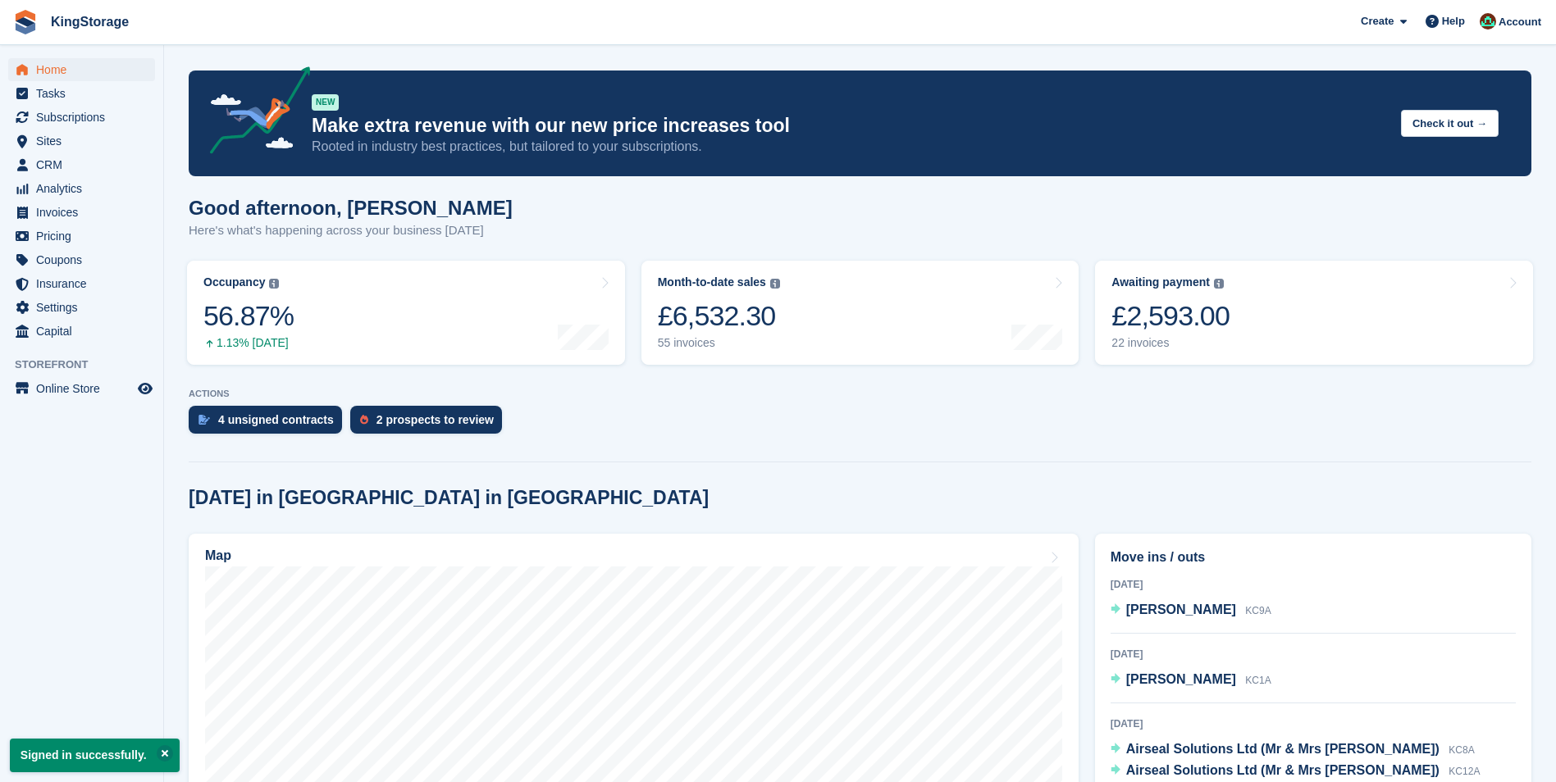  What do you see at coordinates (85, 331) in the screenshot?
I see `span: Capital` at bounding box center [85, 331].